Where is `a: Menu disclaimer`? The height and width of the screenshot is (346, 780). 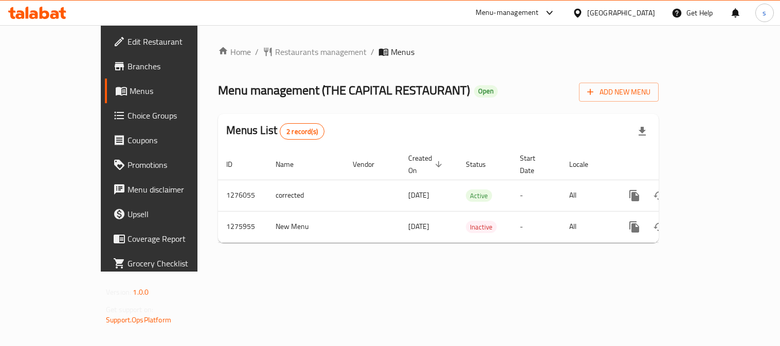
a: Menu disclaimer is located at coordinates (168, 190).